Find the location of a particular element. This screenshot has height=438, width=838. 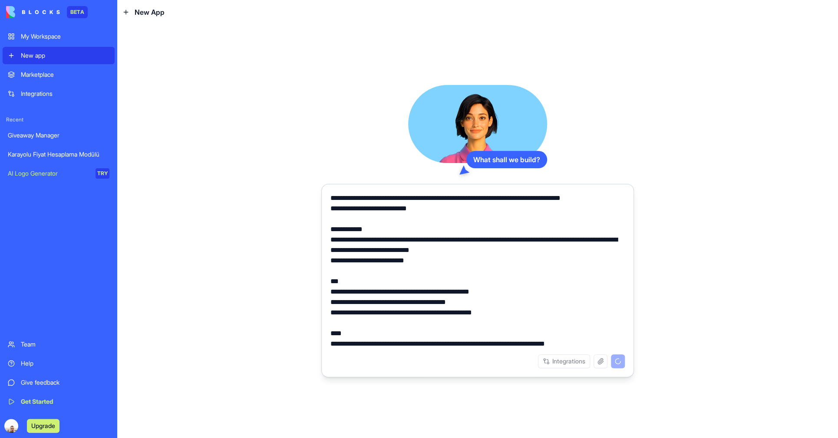

div: What shall we build? is located at coordinates (506, 160).